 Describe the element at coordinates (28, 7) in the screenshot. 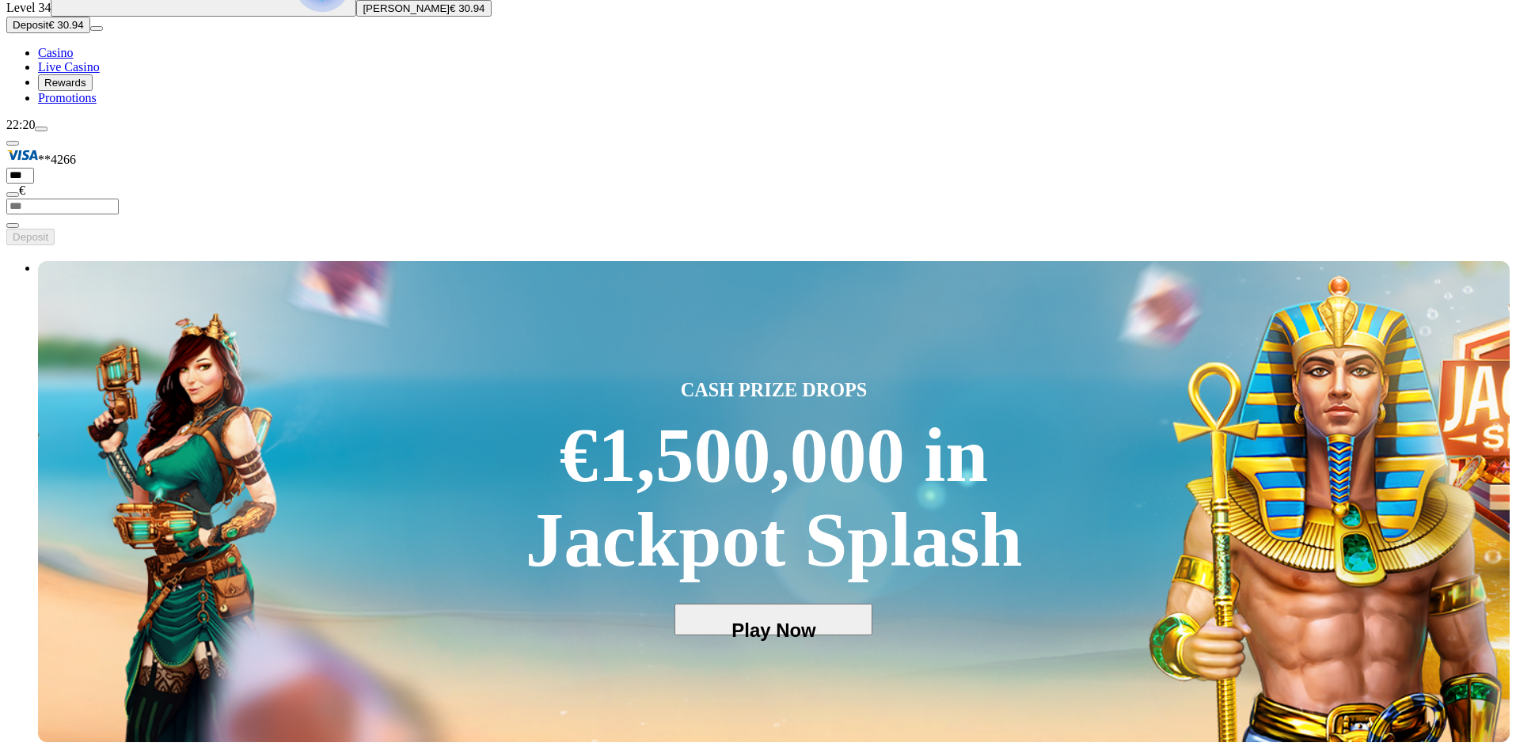

I see `span: Level 34` at that location.